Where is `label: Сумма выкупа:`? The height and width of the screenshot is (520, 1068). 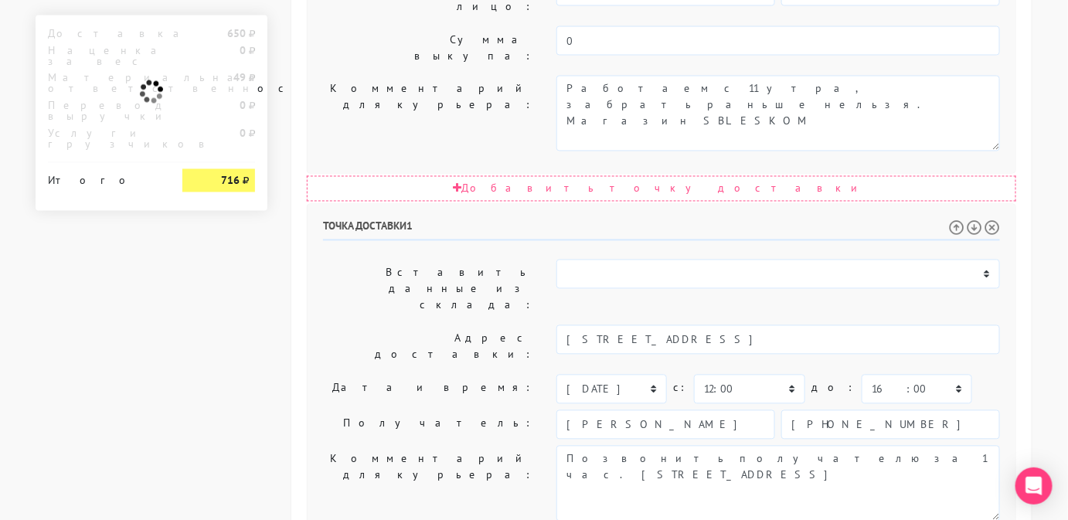 label: Сумма выкупа: is located at coordinates (428, 48).